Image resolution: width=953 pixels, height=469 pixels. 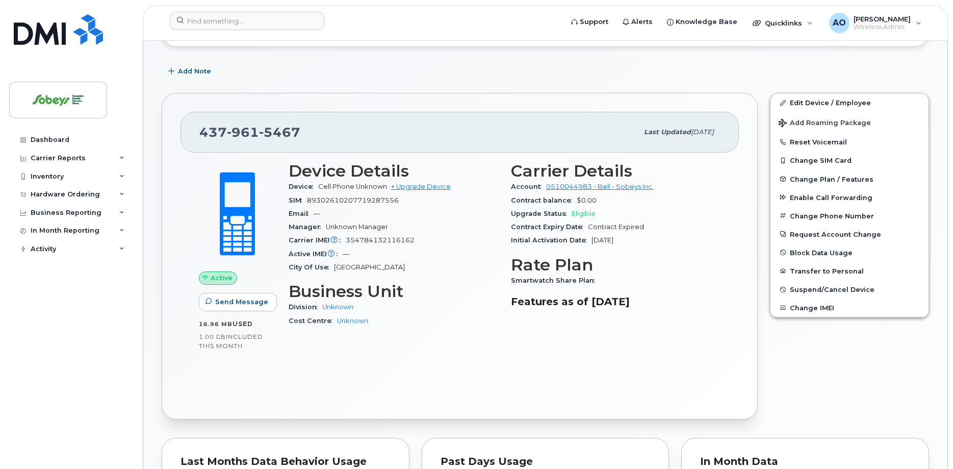 What do you see at coordinates (875, 23) in the screenshot?
I see `div: Antonio Orgera` at bounding box center [875, 23].